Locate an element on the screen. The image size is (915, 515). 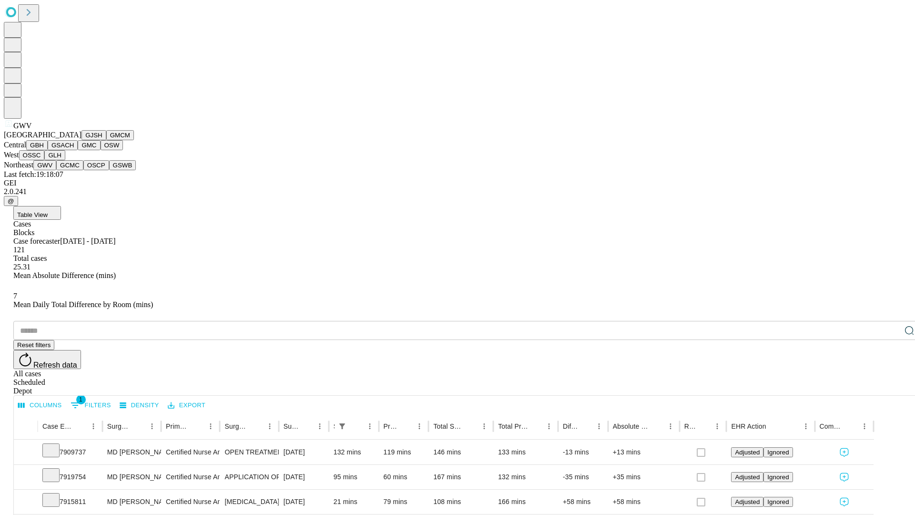
button: GCMC is located at coordinates (70, 165).